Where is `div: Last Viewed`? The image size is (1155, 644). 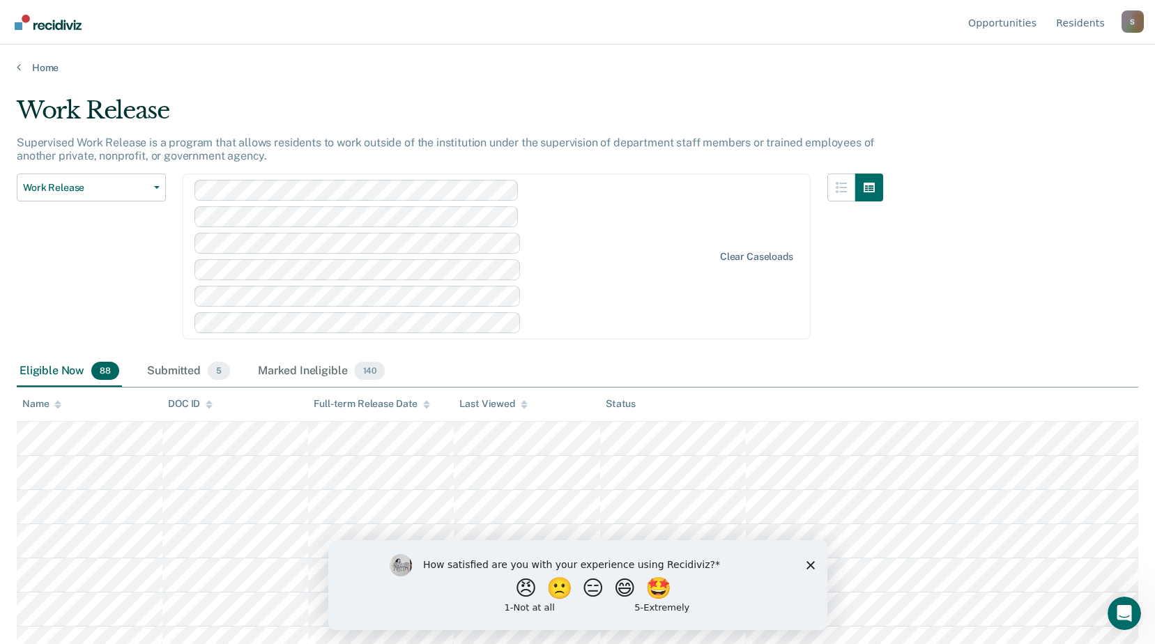 div: Last Viewed is located at coordinates (493, 404).